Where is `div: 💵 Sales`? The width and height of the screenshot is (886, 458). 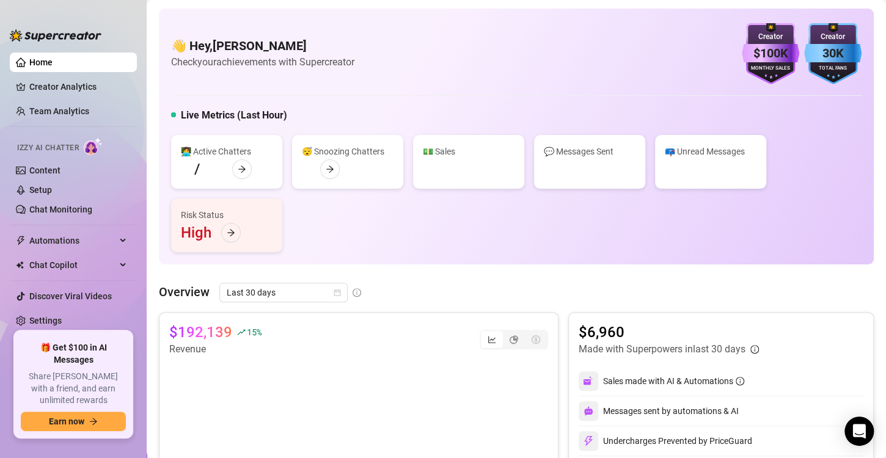
div: 💵 Sales is located at coordinates (468, 151).